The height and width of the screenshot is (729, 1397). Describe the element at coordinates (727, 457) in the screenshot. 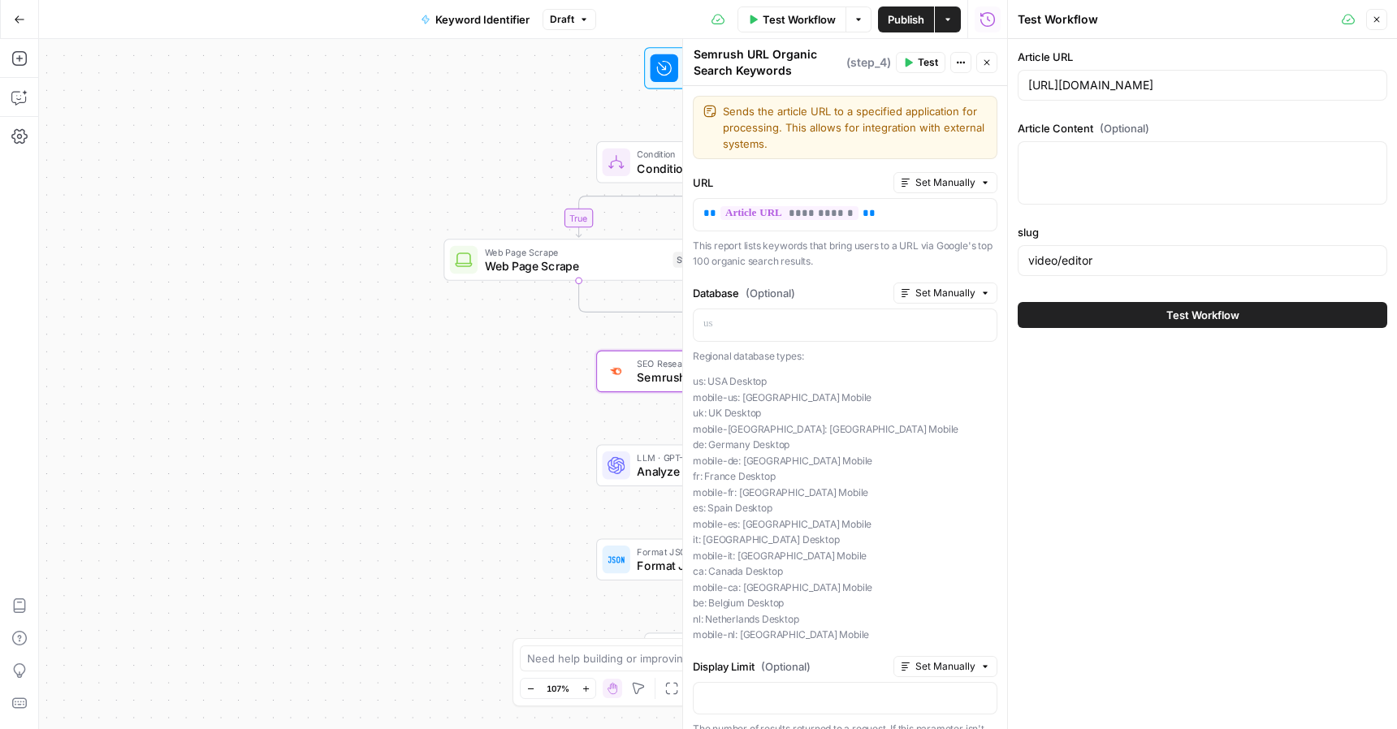

I see `span: LLM · GPT-4o` at that location.